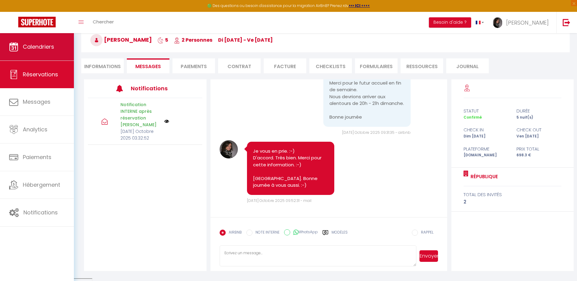 This screenshot has height=281, width=577. I want to click on strong: >>> ICI <<<<, so click(359, 5).